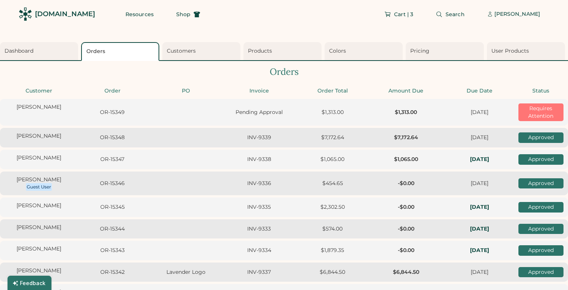 This screenshot has height=290, width=568. I want to click on div: OR-15349, so click(112, 112).